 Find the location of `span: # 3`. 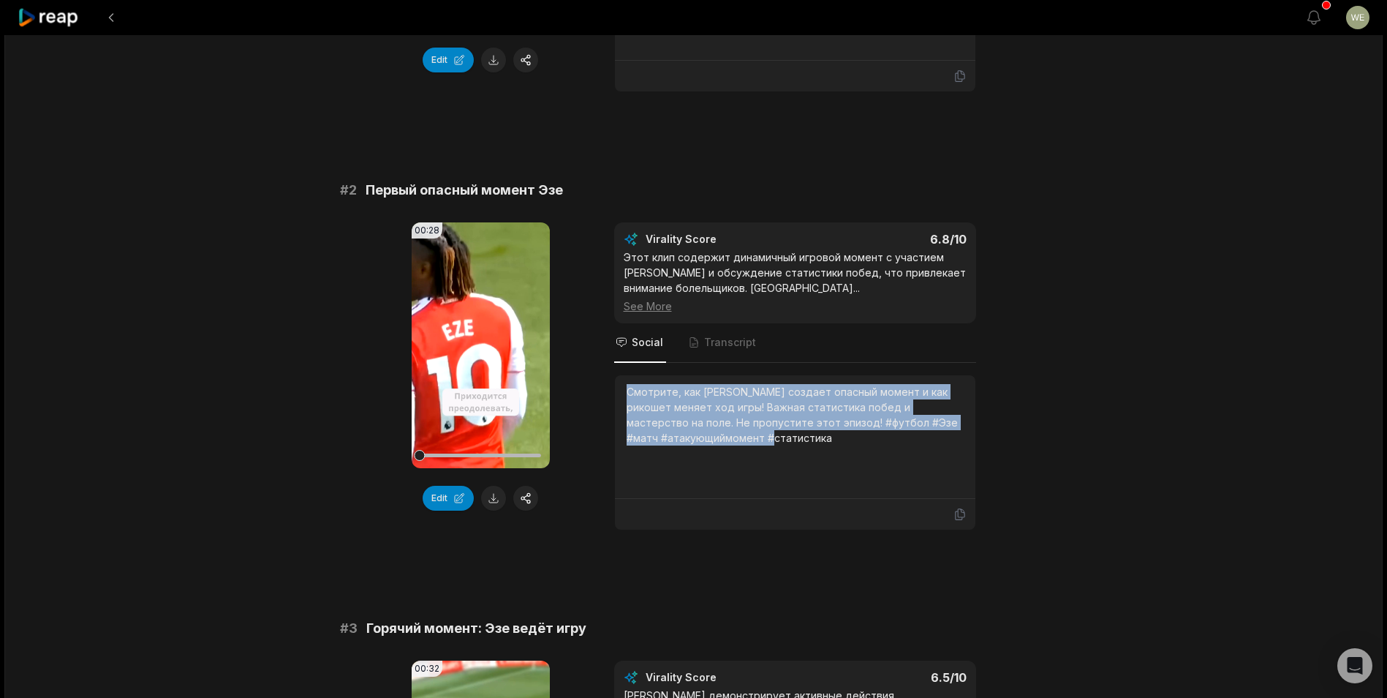

span: # 3 is located at coordinates (349, 628).